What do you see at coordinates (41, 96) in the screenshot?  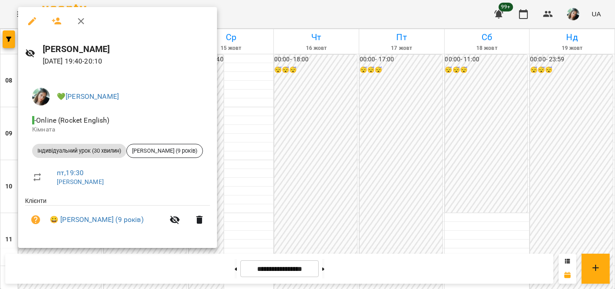 I see `img: 6404d22b0651f936bd5720d408d3365d.jpg` at bounding box center [41, 96].